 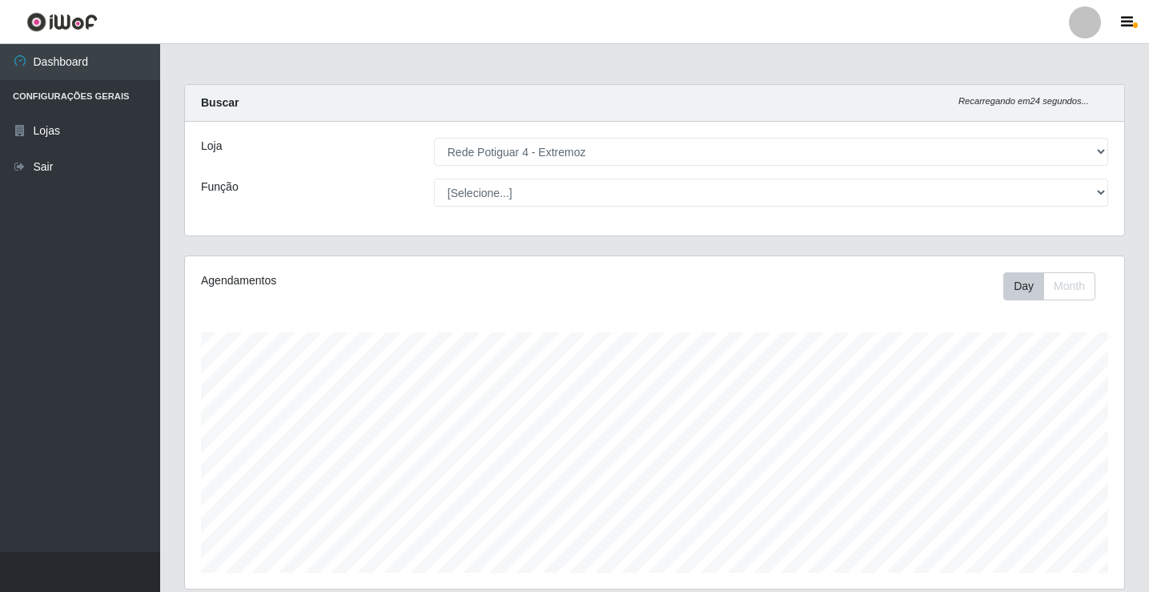 I want to click on i: Recarregando em 24 segundos..., so click(x=1024, y=101).